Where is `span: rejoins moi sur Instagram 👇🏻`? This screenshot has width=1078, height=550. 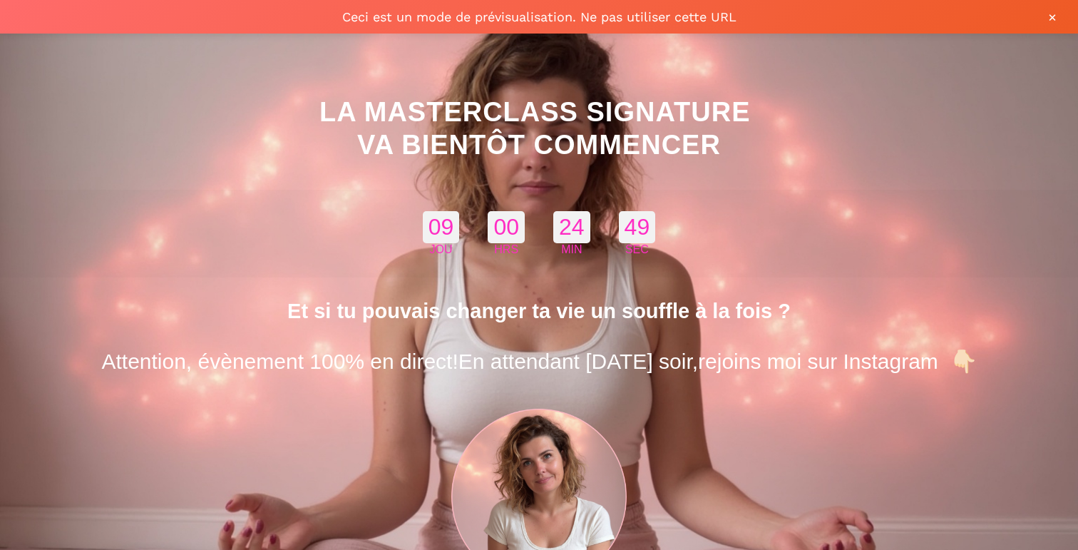 span: rejoins moi sur Instagram 👇🏻 is located at coordinates (837, 361).